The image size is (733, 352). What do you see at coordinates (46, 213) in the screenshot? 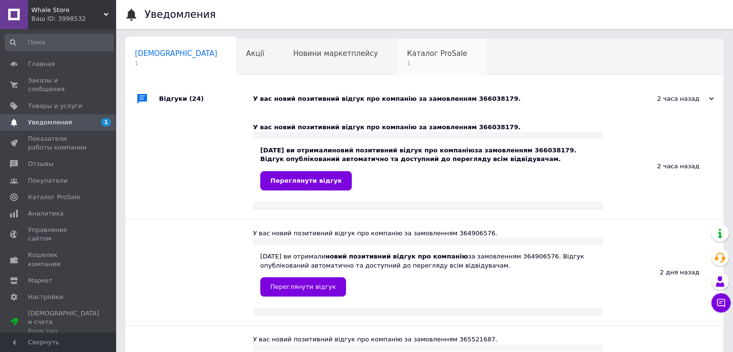
I see `span: Аналитика` at bounding box center [46, 213].